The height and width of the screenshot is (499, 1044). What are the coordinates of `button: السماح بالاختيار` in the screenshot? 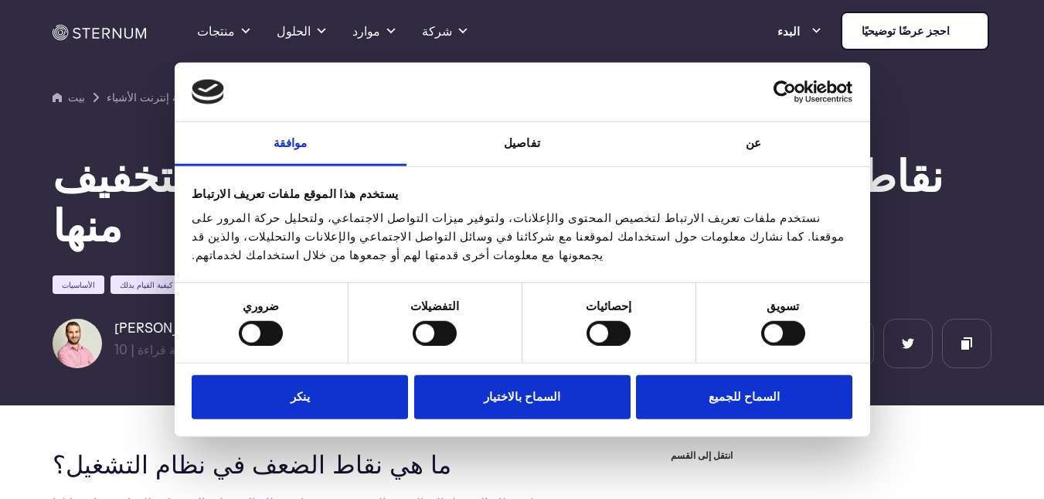 It's located at (523, 397).